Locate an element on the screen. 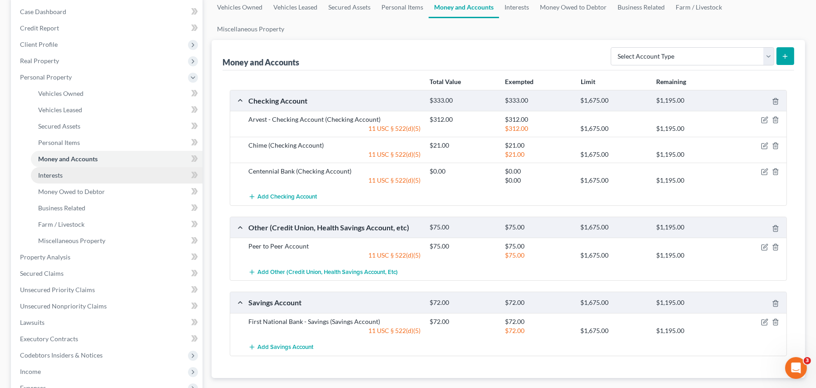  span: Miscellaneous Property is located at coordinates (72, 240).